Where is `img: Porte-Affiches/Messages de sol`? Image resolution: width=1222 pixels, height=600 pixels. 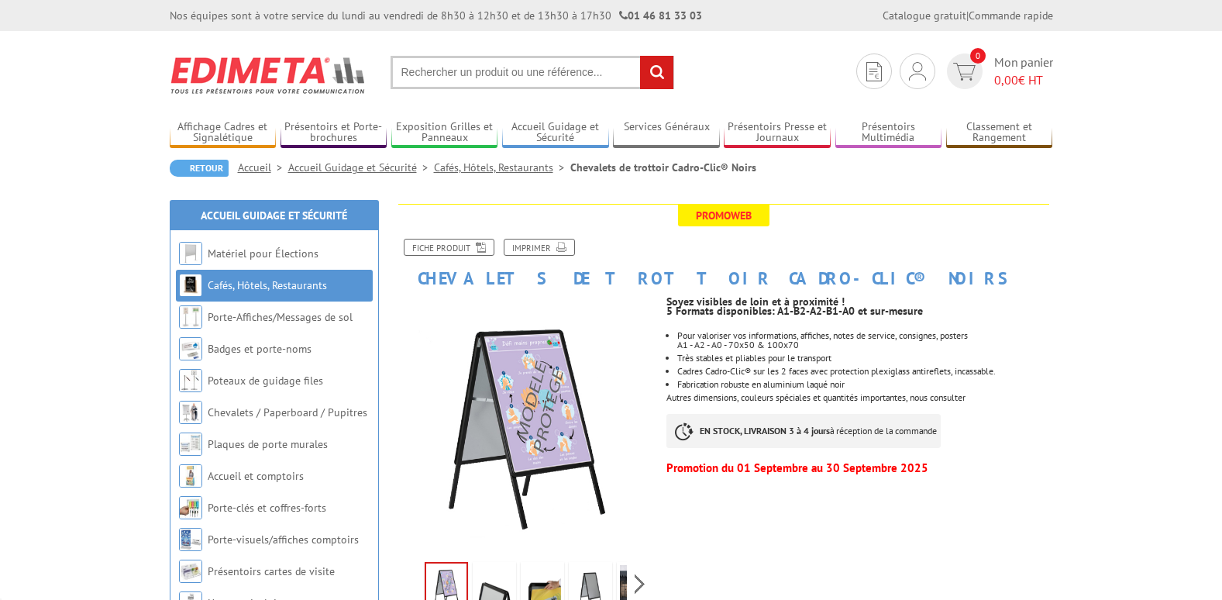 img: Porte-Affiches/Messages de sol is located at coordinates (191, 317).